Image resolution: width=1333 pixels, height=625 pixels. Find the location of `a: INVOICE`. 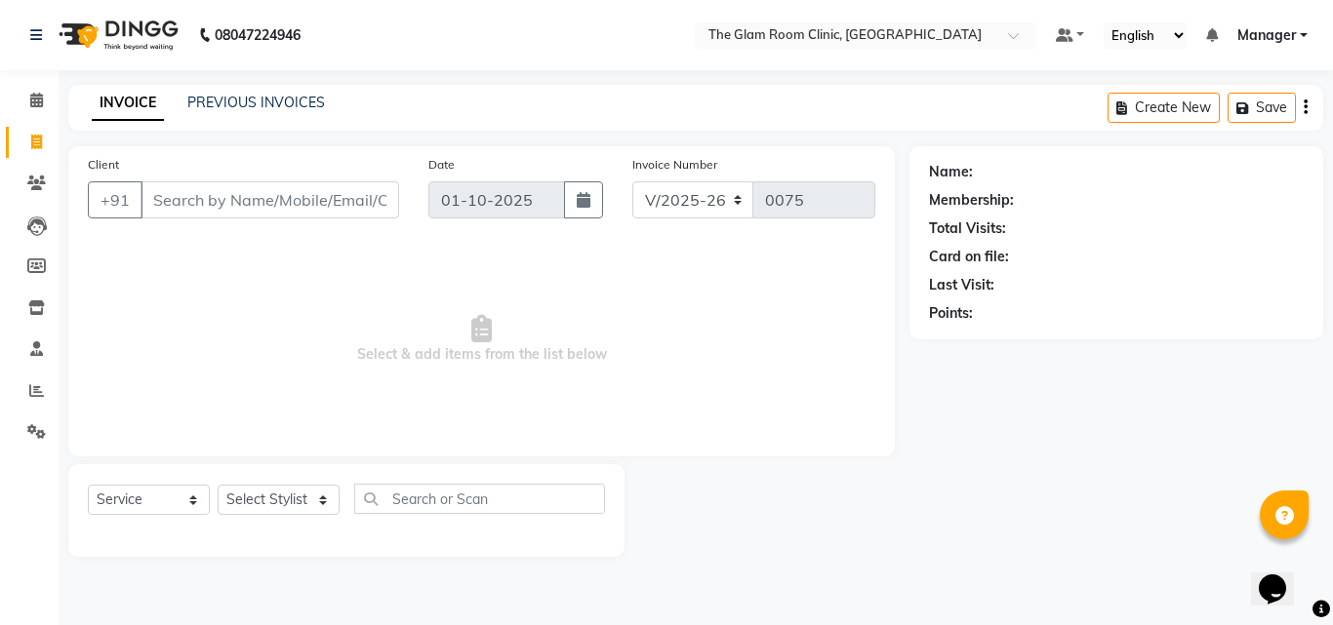

a: INVOICE is located at coordinates (128, 103).